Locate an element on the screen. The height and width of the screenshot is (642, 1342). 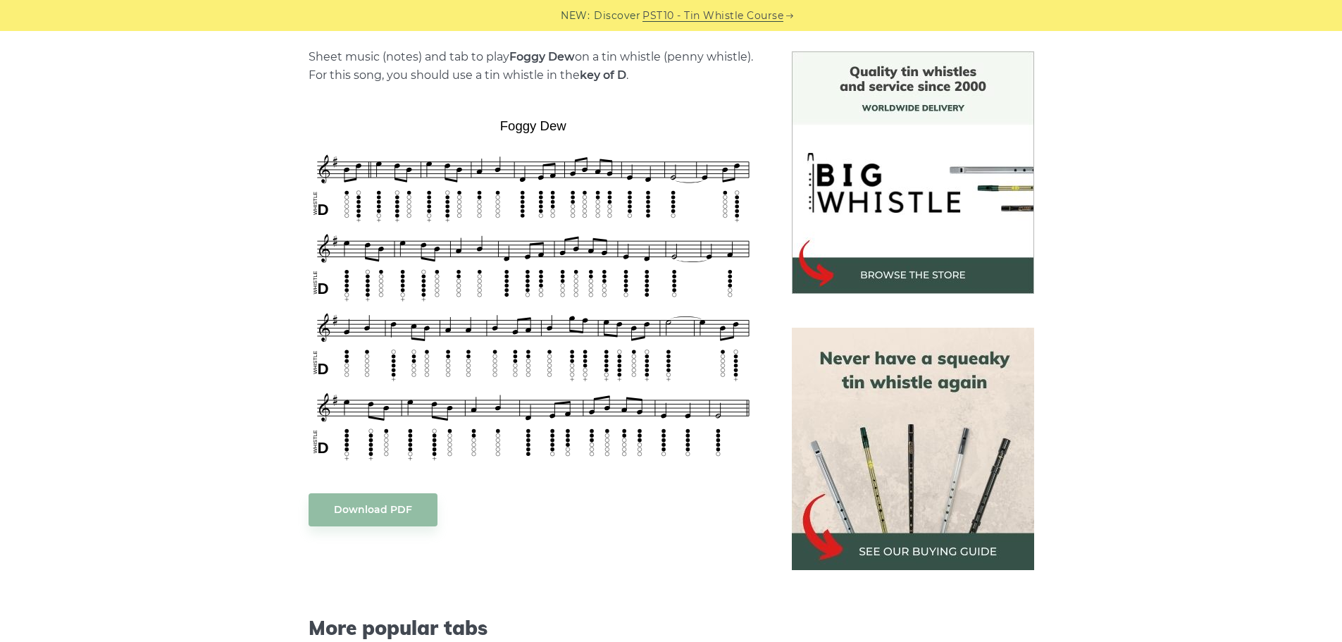
span: Discover is located at coordinates (617, 16).